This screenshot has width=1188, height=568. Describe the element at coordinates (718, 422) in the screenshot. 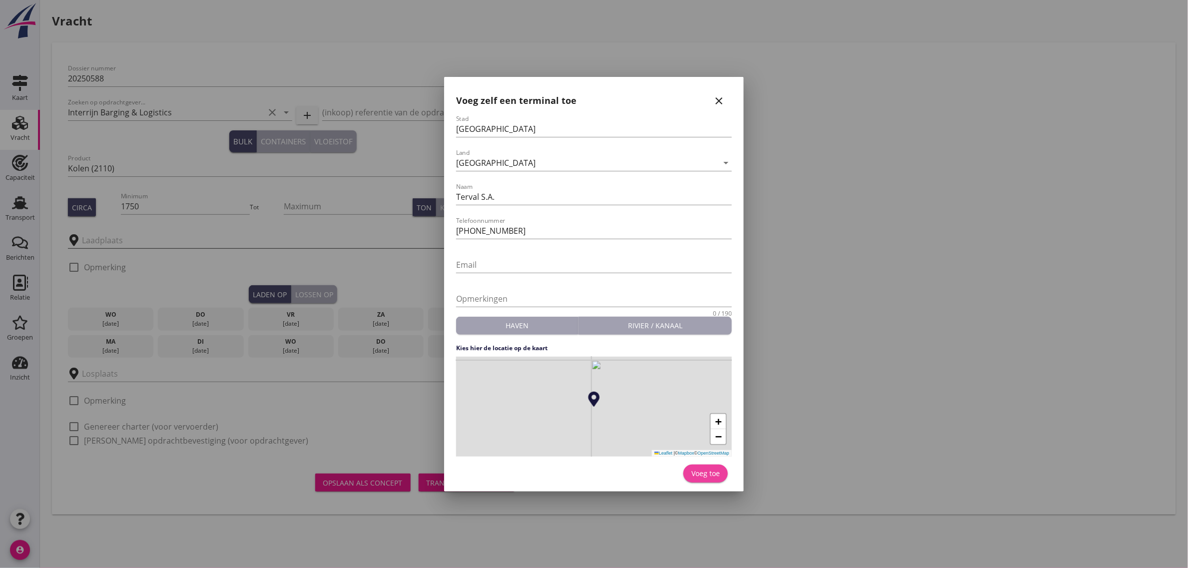

I see `a: Zoom in` at that location.